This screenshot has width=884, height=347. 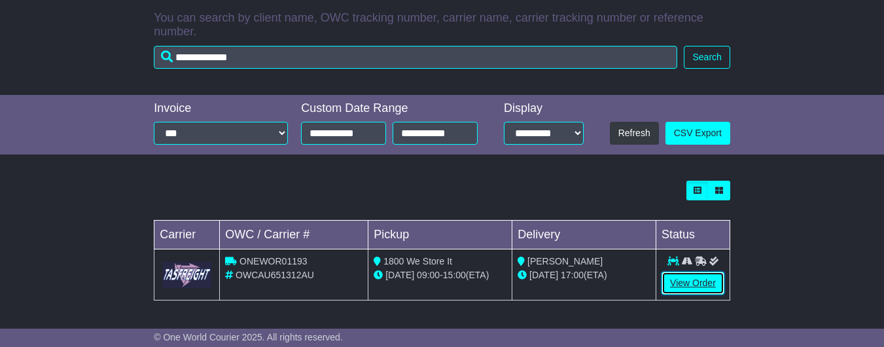 What do you see at coordinates (294, 235) in the screenshot?
I see `td: OWC / Carrier #` at bounding box center [294, 235].